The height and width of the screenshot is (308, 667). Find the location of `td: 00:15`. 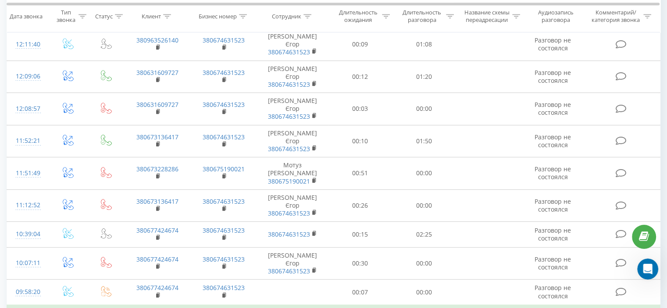

td: 00:15 is located at coordinates (360, 235).